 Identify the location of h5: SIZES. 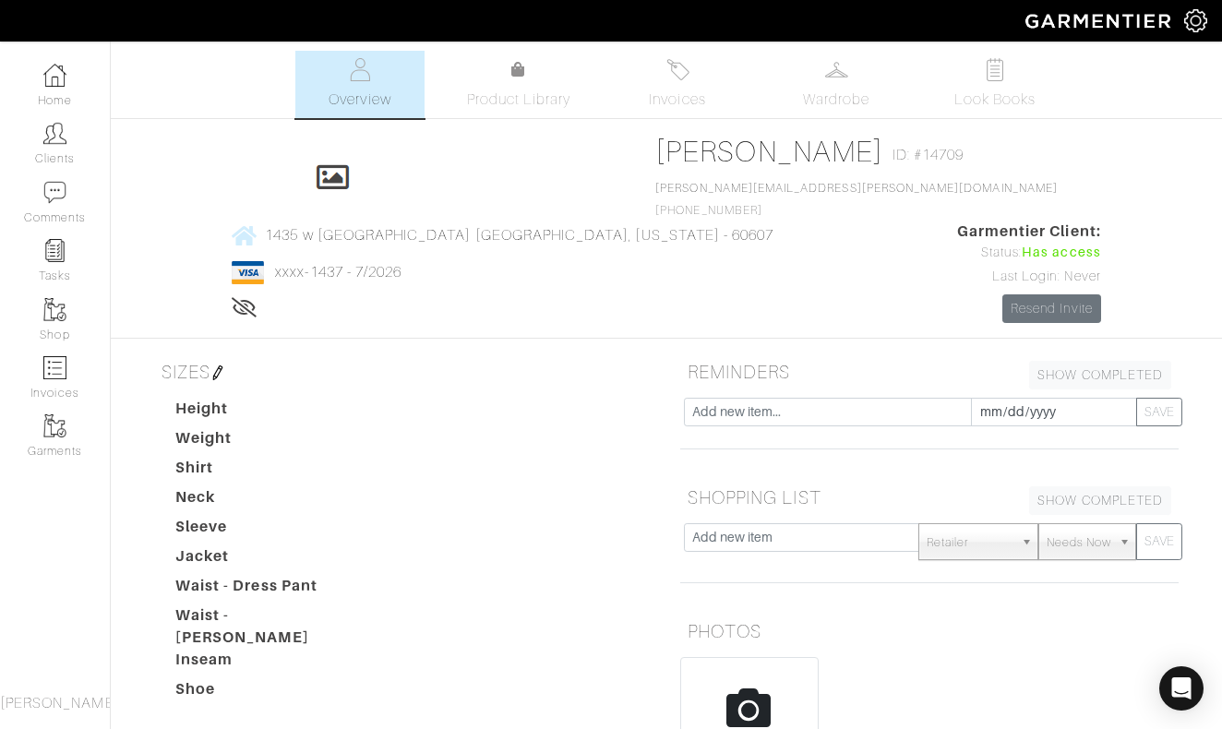
(403, 372).